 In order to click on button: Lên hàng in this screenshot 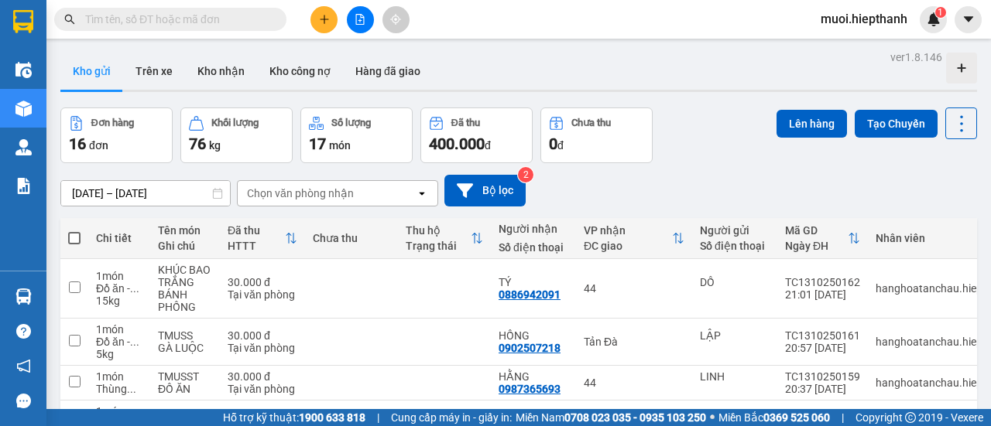, I will do `click(811, 124)`.